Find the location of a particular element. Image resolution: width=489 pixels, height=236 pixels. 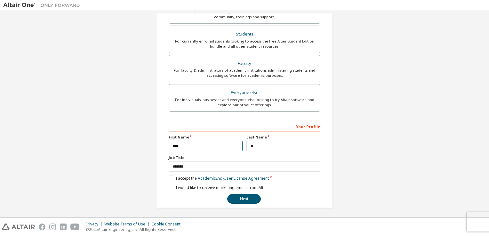

div: Everyone else is located at coordinates (245, 93).